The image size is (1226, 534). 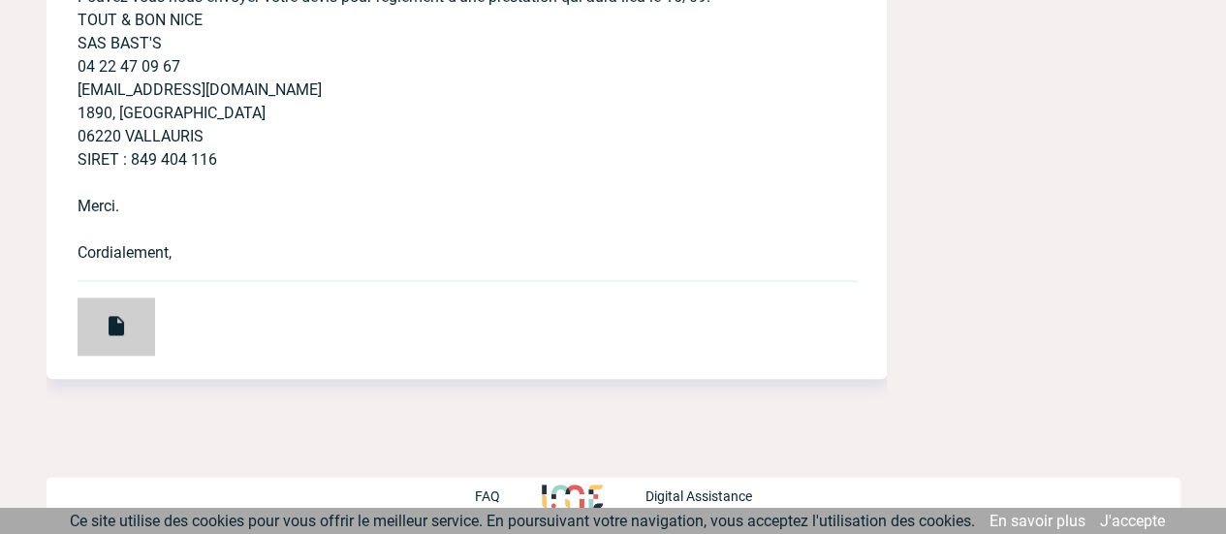 I want to click on a: En savoir plus, so click(x=1037, y=520).